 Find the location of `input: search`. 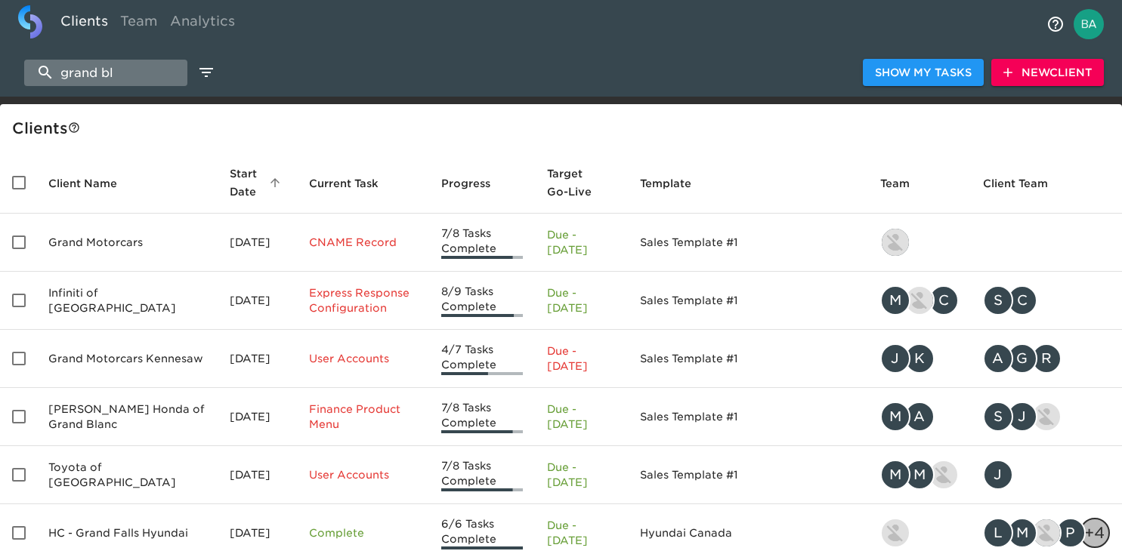

input: search is located at coordinates (106, 73).